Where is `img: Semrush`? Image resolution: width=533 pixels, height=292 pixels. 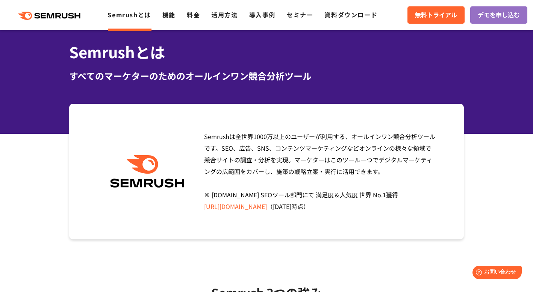
img: Semrush is located at coordinates (147, 172).